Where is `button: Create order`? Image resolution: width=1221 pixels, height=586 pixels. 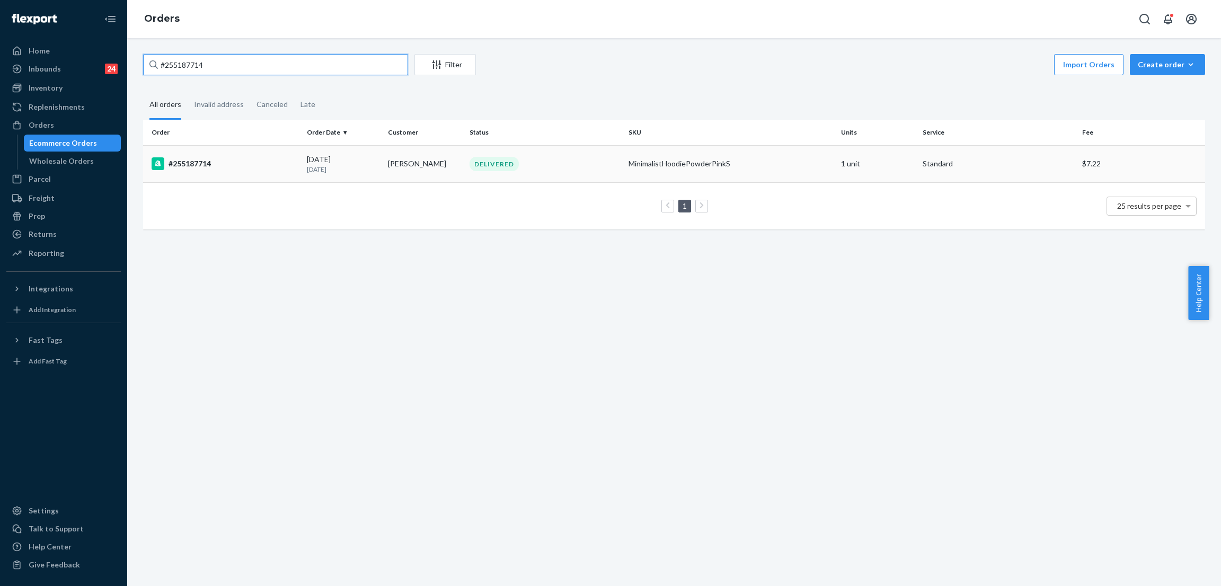 button: Create order is located at coordinates (1167, 65).